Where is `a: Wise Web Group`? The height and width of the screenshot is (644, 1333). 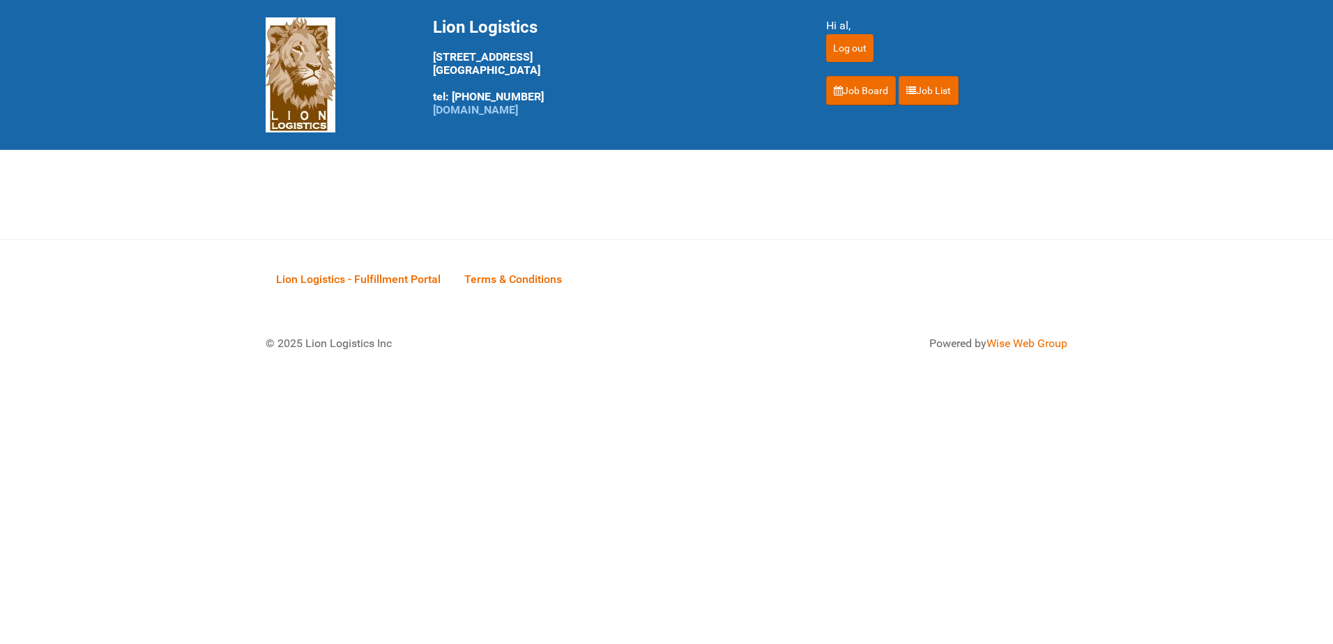
a: Wise Web Group is located at coordinates (1027, 343).